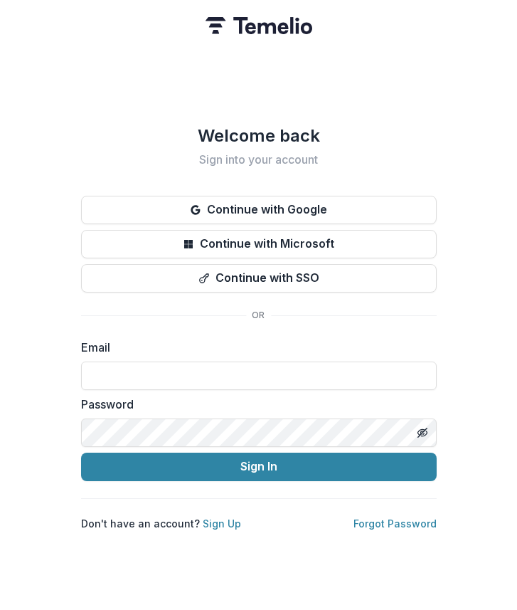  Describe the element at coordinates (259, 278) in the screenshot. I see `button: Continue with SSO` at that location.